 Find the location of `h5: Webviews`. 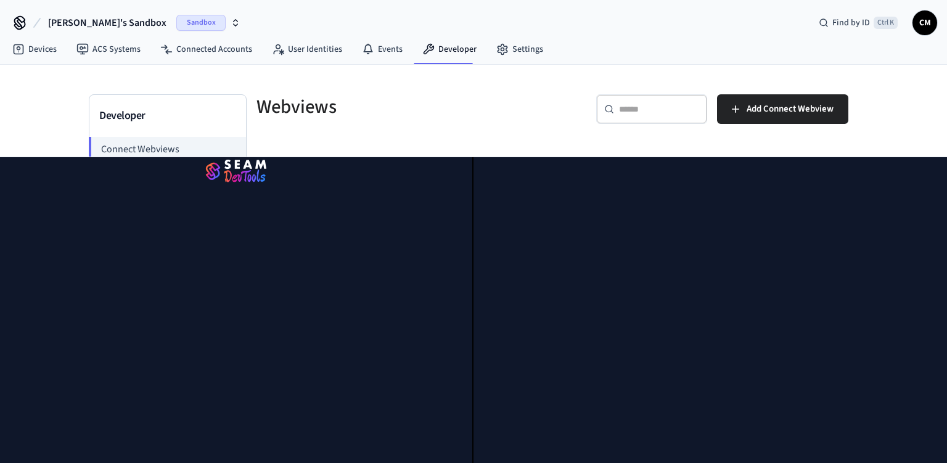

h5: Webviews is located at coordinates (401, 107).